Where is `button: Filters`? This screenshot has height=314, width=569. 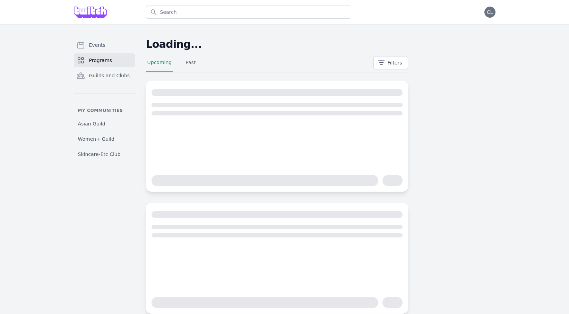 button: Filters is located at coordinates (391, 63).